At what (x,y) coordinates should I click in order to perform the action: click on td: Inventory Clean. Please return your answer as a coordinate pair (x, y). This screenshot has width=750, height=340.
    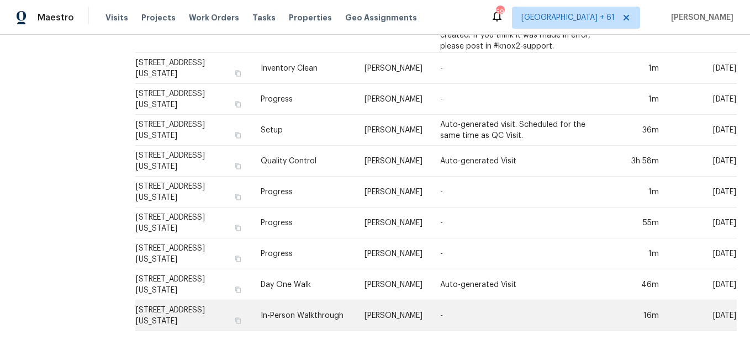
    Looking at the image, I should click on (304, 69).